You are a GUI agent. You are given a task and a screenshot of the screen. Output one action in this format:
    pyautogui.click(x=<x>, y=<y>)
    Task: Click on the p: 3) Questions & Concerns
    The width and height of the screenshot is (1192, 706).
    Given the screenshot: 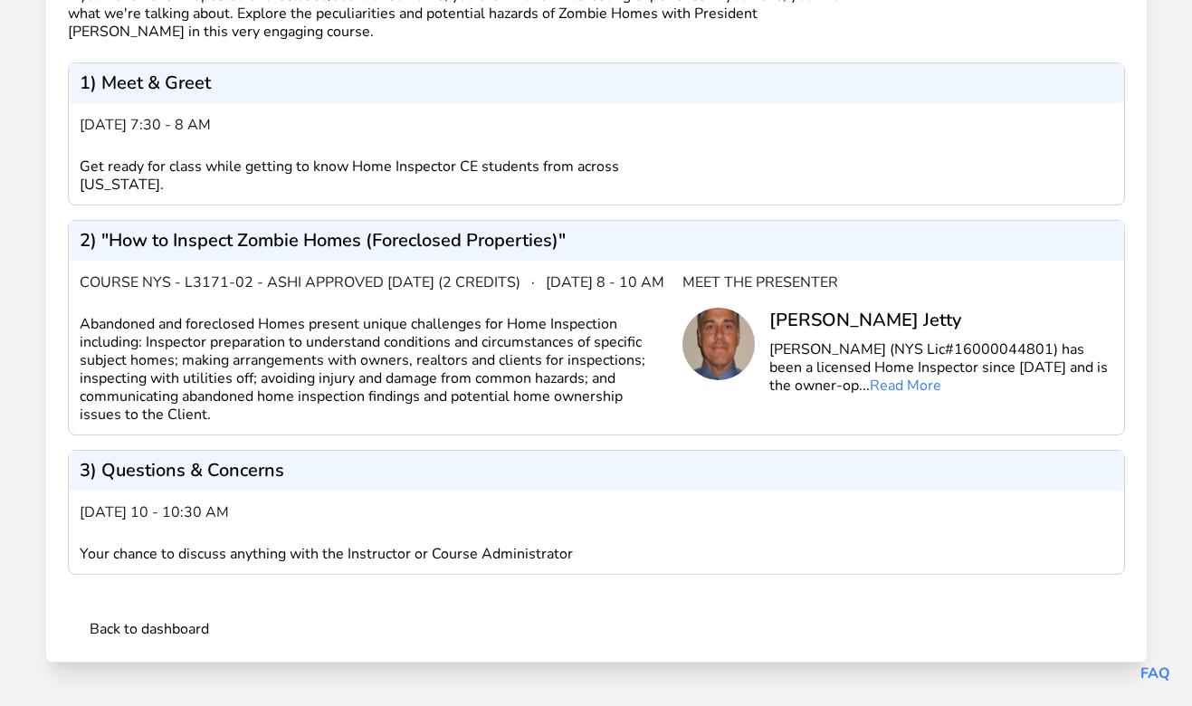 What is the action you would take?
    pyautogui.click(x=182, y=471)
    